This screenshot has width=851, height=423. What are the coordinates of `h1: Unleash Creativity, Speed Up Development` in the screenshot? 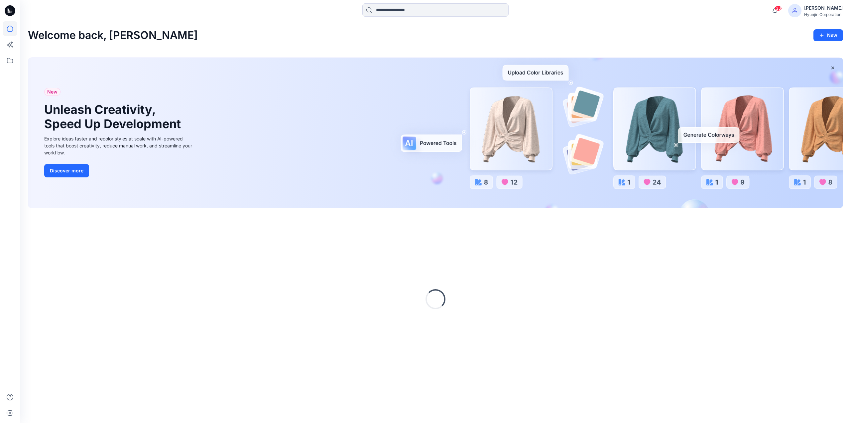 It's located at (114, 117).